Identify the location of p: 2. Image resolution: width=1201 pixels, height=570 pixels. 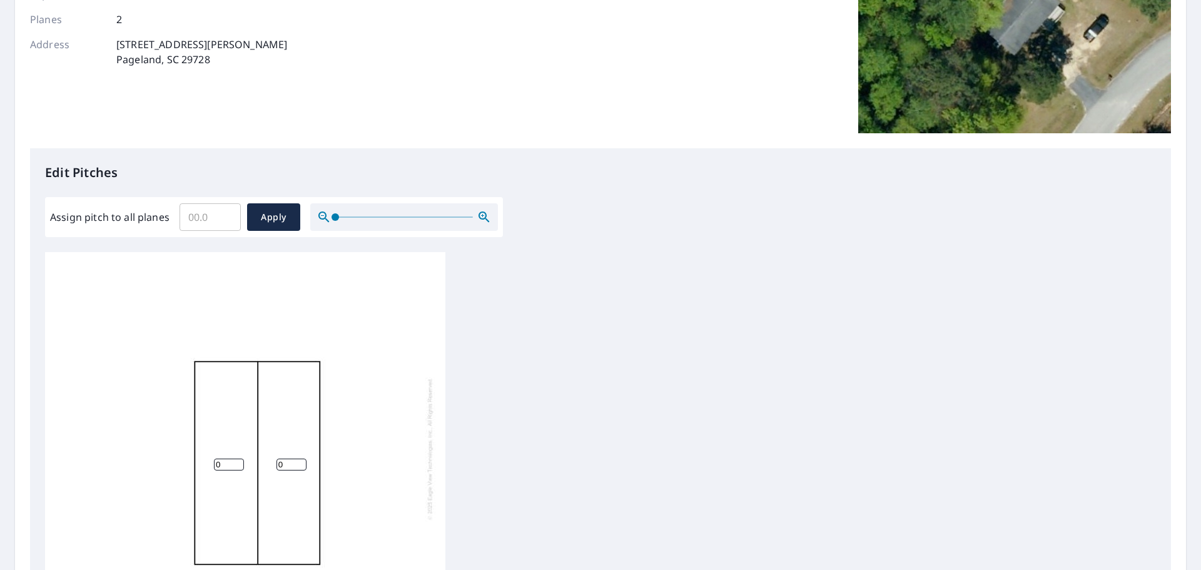
(119, 19).